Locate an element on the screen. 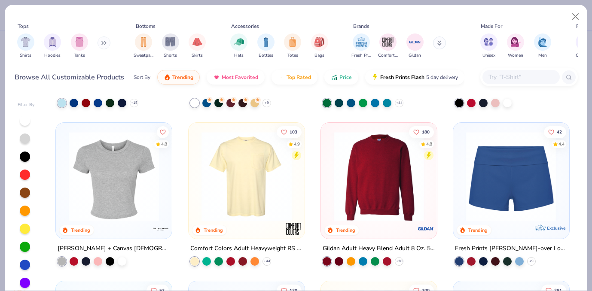 The width and height of the screenshot is (592, 291). span: + 44 is located at coordinates (266, 262).